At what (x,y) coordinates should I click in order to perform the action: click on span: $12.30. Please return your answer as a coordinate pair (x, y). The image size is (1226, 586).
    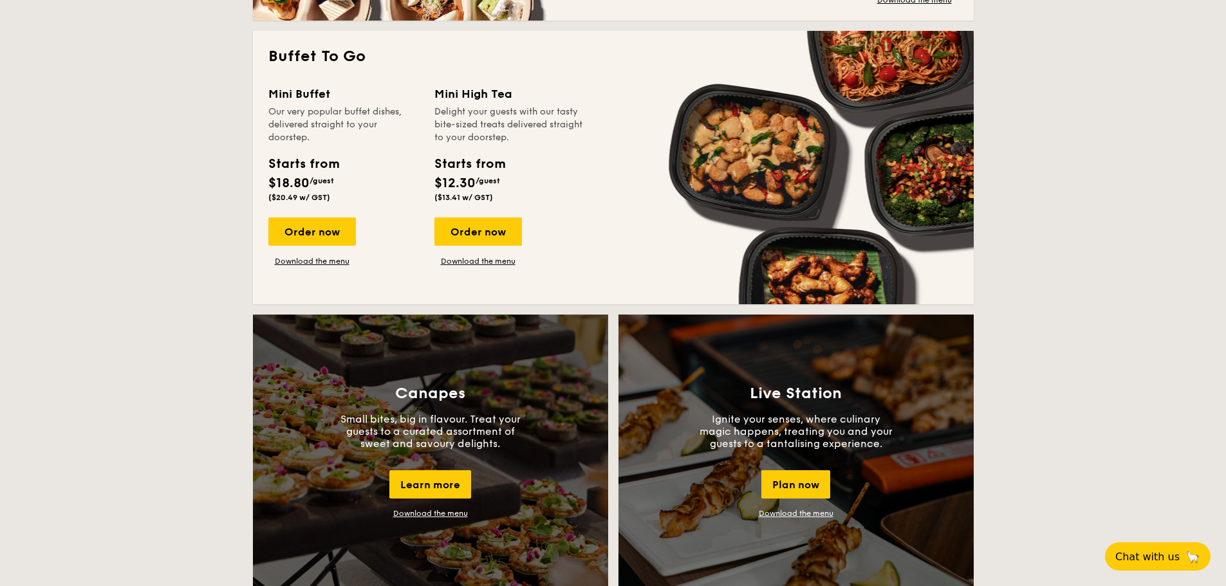
    Looking at the image, I should click on (455, 183).